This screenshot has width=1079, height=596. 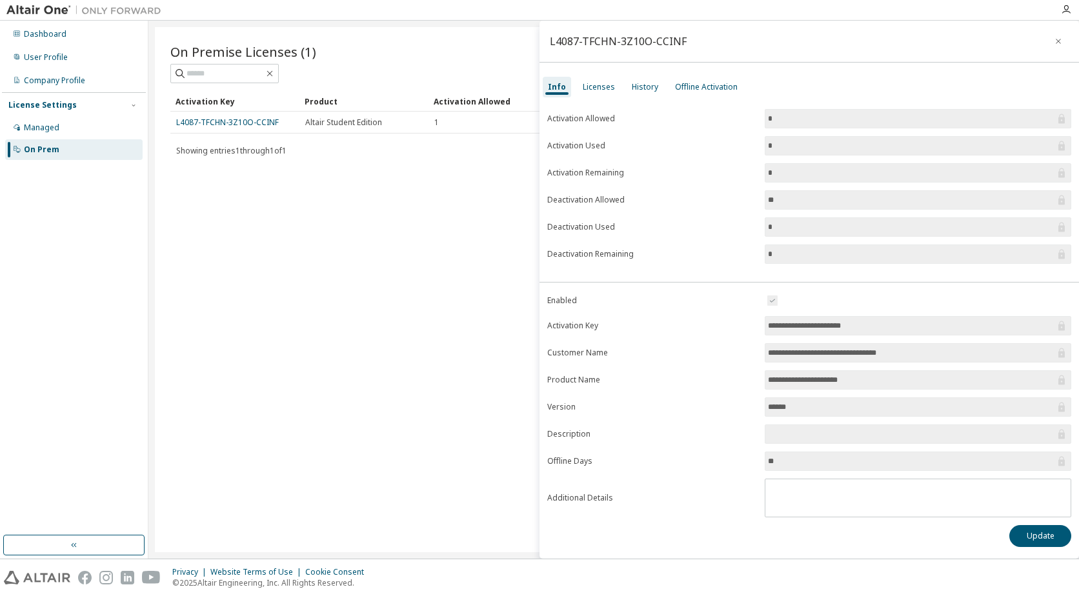 What do you see at coordinates (436, 123) in the screenshot?
I see `span: 1` at bounding box center [436, 123].